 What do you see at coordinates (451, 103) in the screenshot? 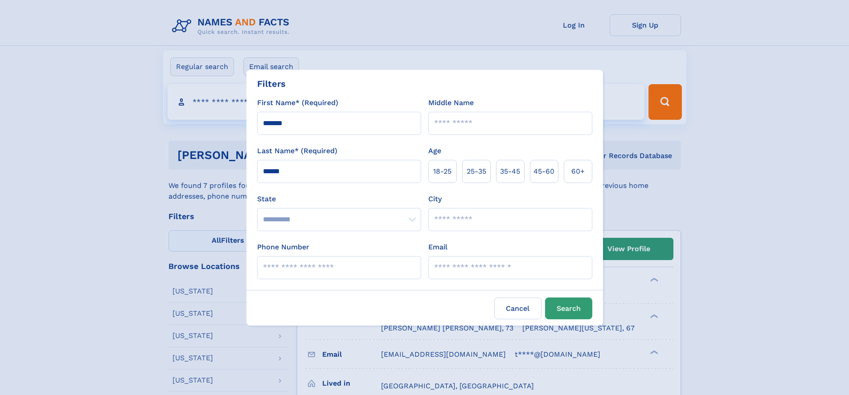
I see `label: Middle Name` at bounding box center [451, 103].